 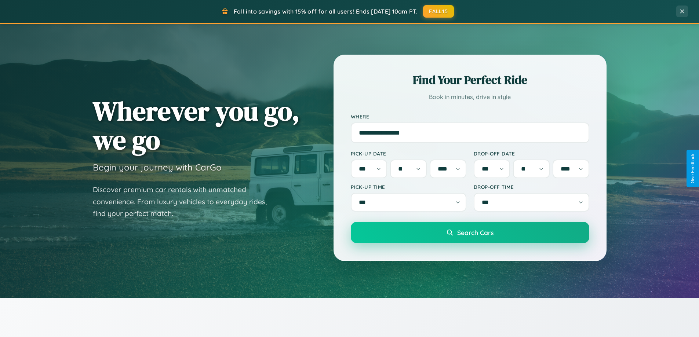 What do you see at coordinates (408, 187) in the screenshot?
I see `label: Pick-up Time` at bounding box center [408, 187].